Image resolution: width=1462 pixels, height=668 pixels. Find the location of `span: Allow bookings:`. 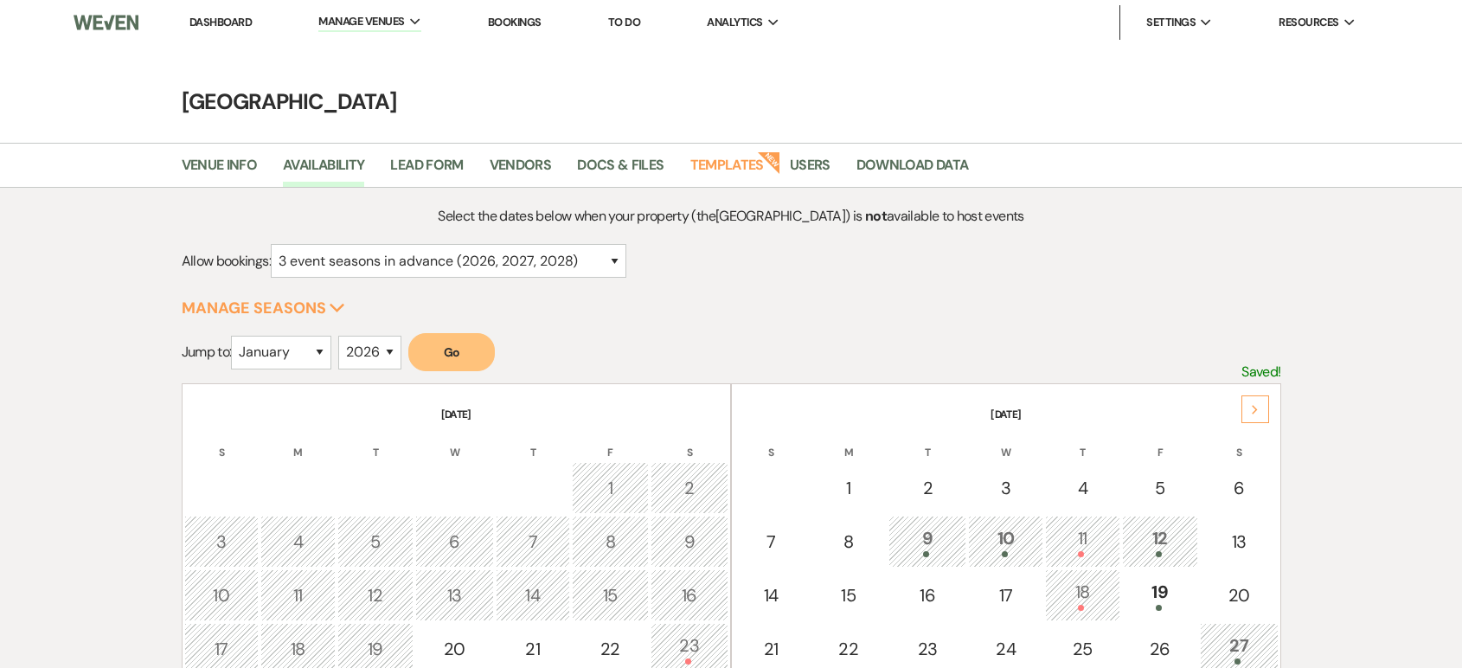

span: Allow bookings: is located at coordinates (226, 260).